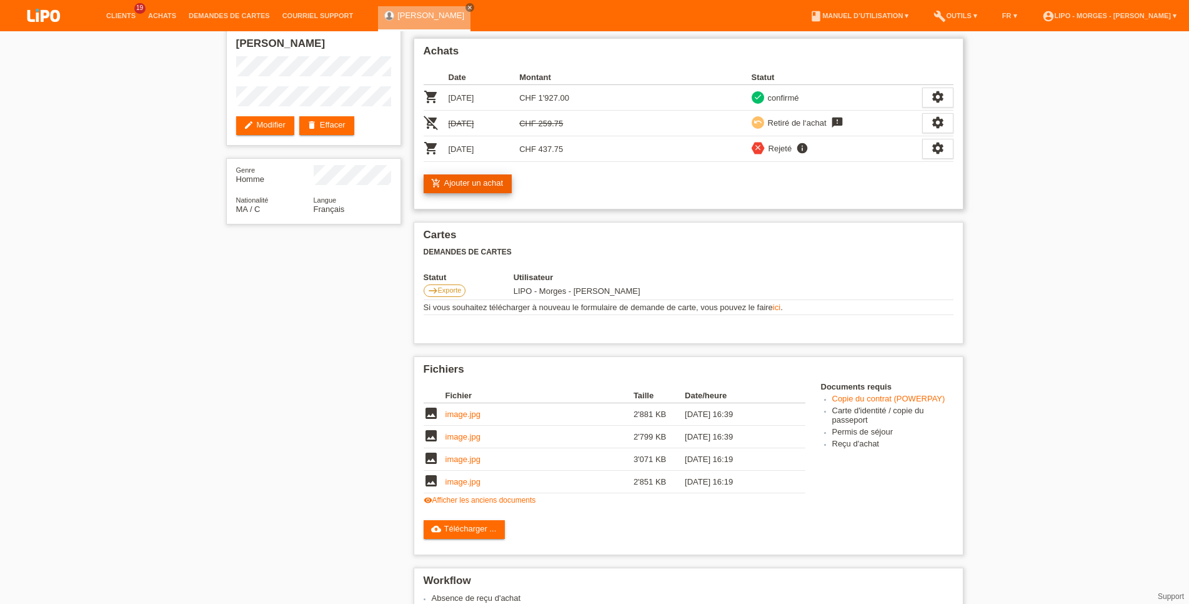 The image size is (1189, 604). What do you see at coordinates (468, 184) in the screenshot?
I see `a: add_shopping_cartAjouter un achat` at bounding box center [468, 184].